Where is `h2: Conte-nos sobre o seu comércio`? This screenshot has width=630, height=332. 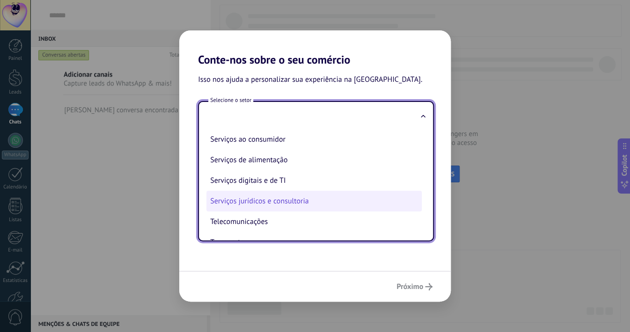
h2: Conte-nos sobre o seu comércio is located at coordinates (315, 48).